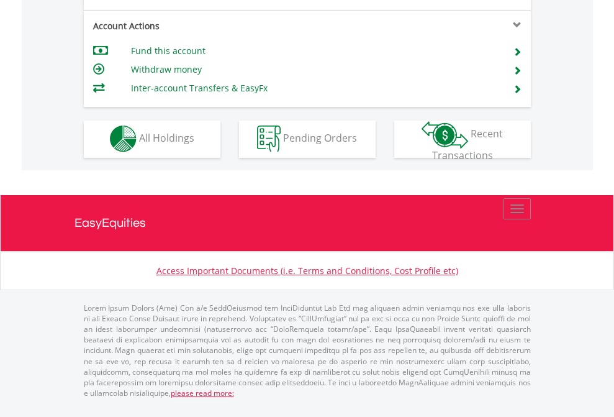  Describe the element at coordinates (314, 70) in the screenshot. I see `td: Withdraw money` at that location.